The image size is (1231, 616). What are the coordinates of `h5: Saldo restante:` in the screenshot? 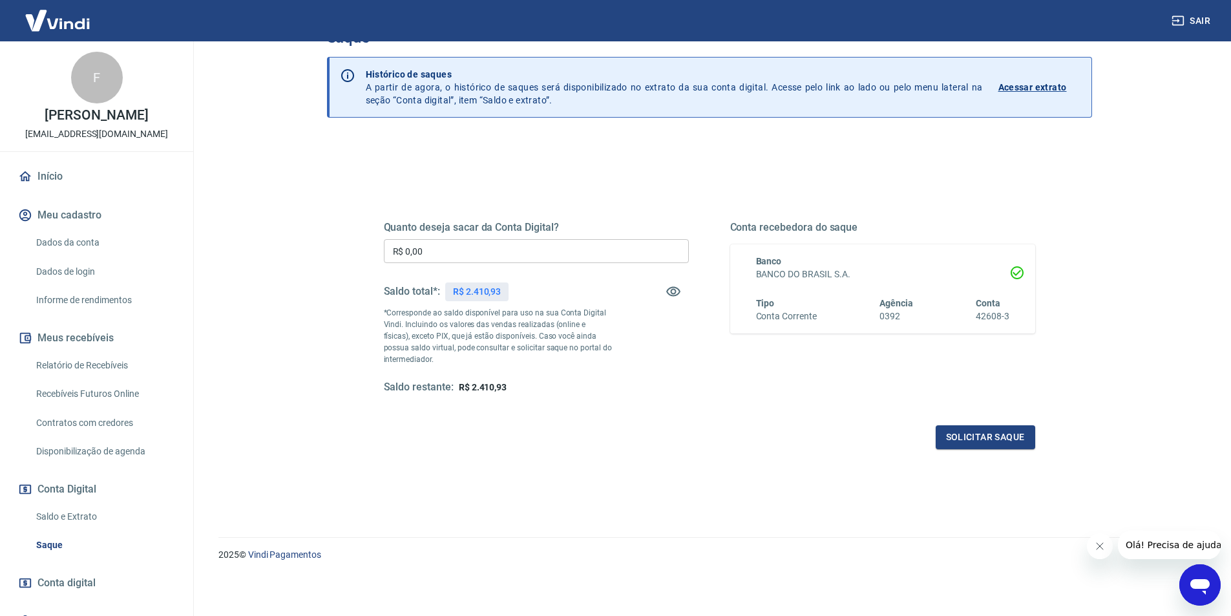 It's located at (419, 387).